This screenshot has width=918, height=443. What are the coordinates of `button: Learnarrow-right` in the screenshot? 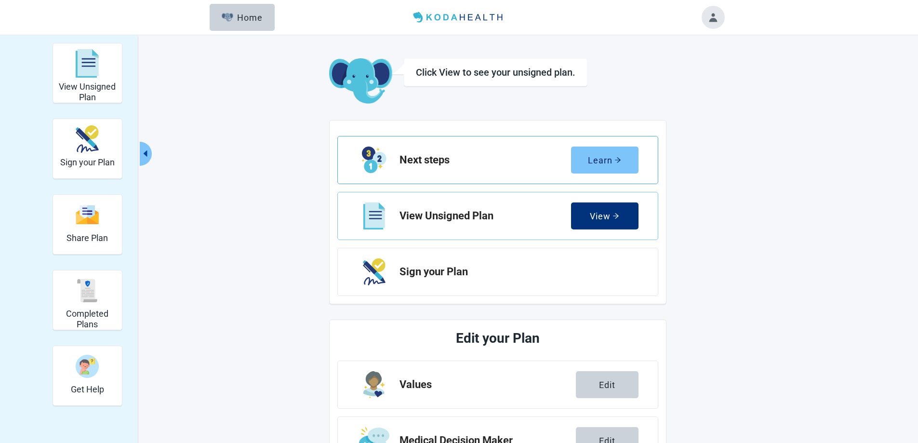 It's located at (605, 160).